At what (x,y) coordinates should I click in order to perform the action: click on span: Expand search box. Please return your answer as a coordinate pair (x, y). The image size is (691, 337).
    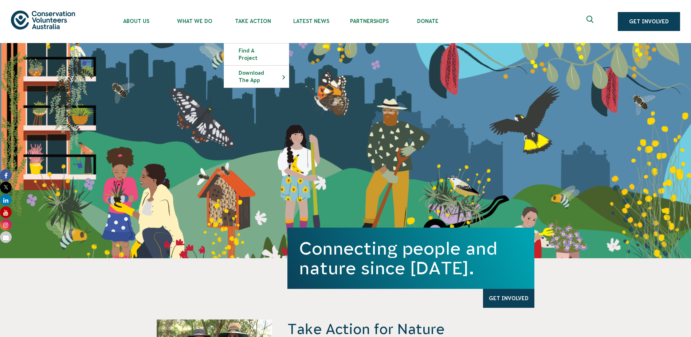
    Looking at the image, I should click on (591, 21).